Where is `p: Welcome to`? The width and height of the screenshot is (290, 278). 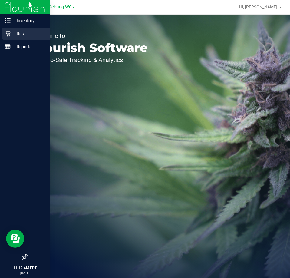 p: Welcome to is located at coordinates (90, 36).